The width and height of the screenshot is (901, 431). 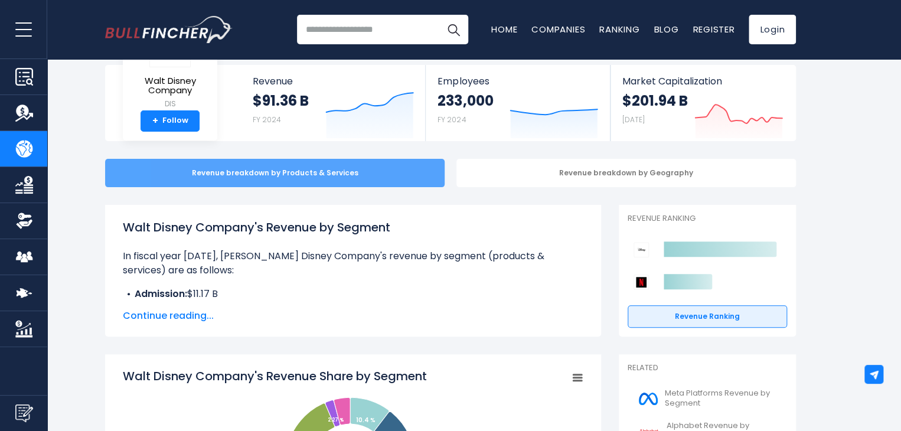 What do you see at coordinates (708, 219) in the screenshot?
I see `p: Revenue Ranking` at bounding box center [708, 219].